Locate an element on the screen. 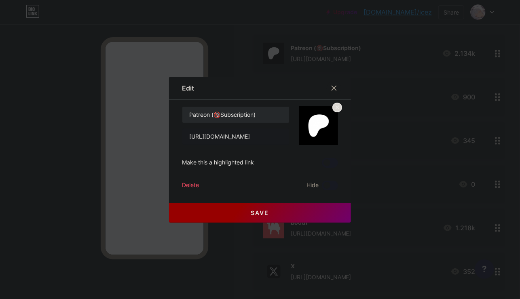  div: Edit is located at coordinates (188, 88).